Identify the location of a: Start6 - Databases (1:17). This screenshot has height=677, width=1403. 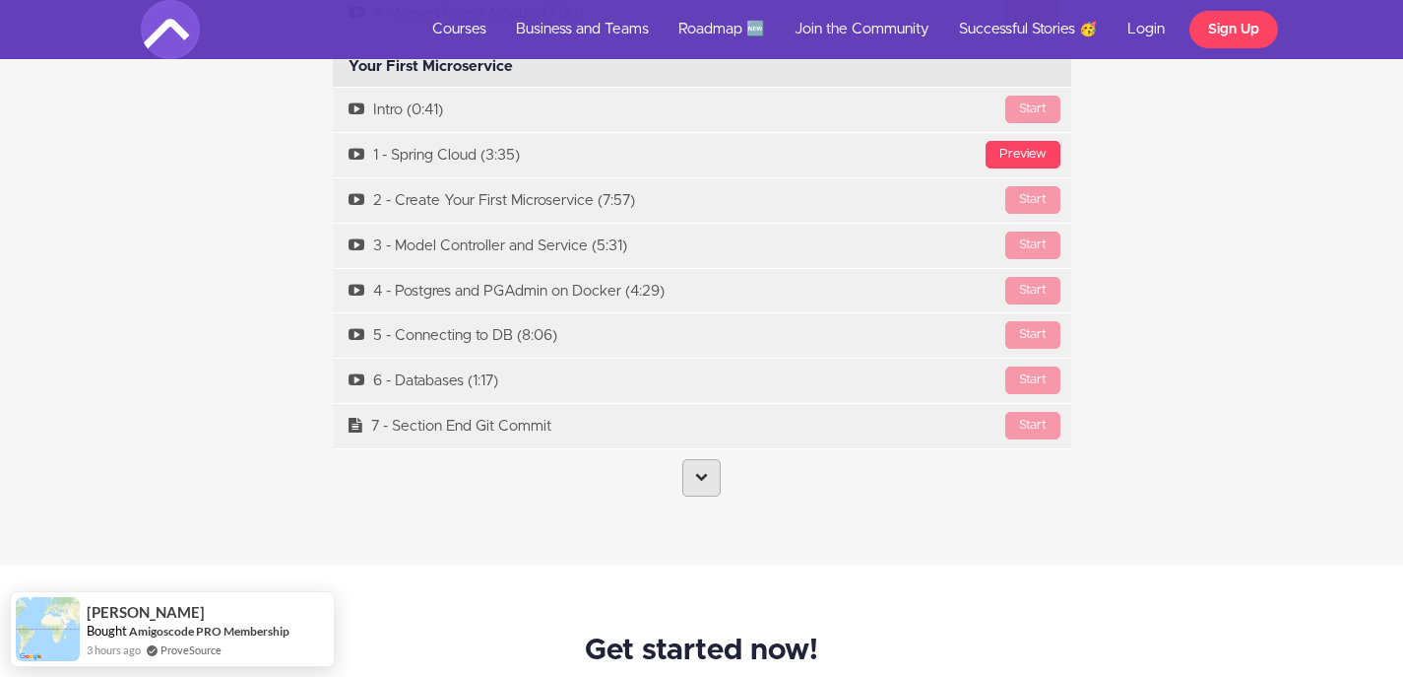
(702, 380).